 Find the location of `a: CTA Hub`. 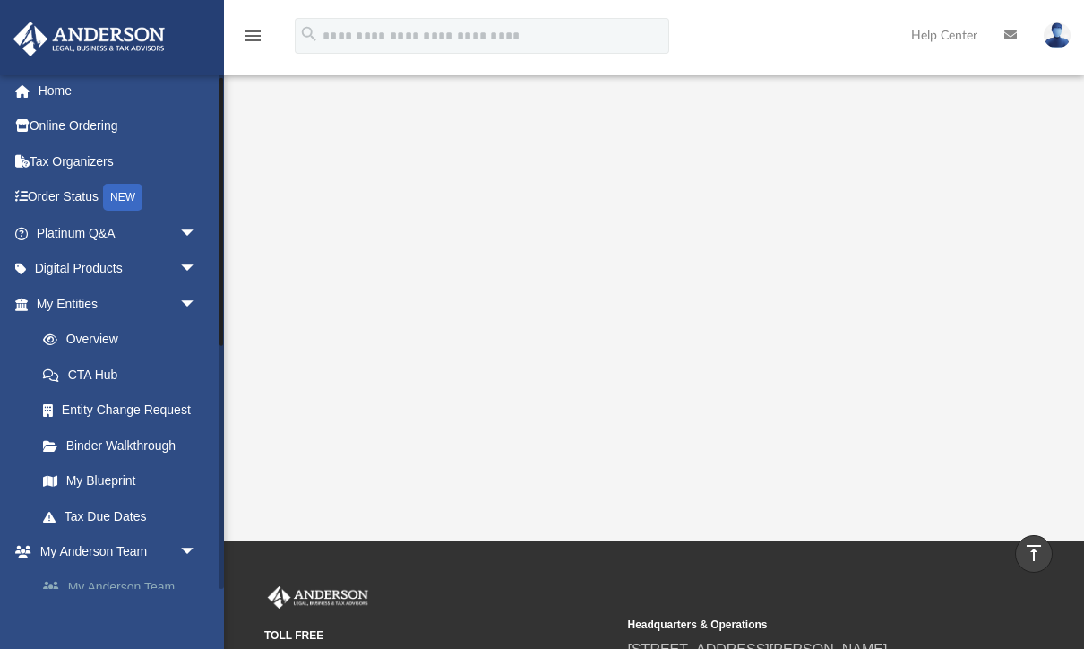

a: CTA Hub is located at coordinates (125, 374).